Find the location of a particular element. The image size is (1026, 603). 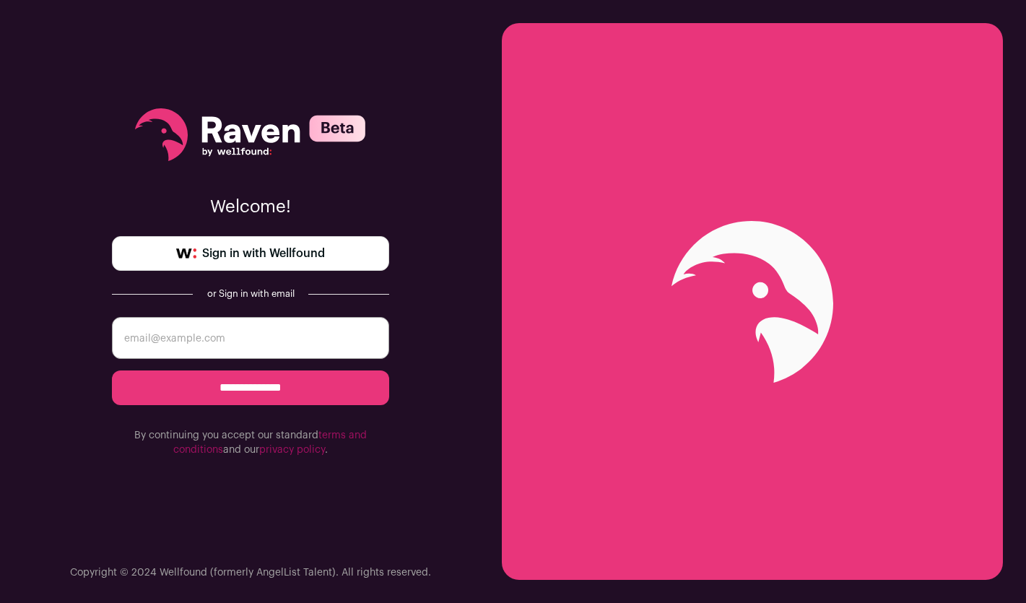

input: email@example.com is located at coordinates (250, 338).